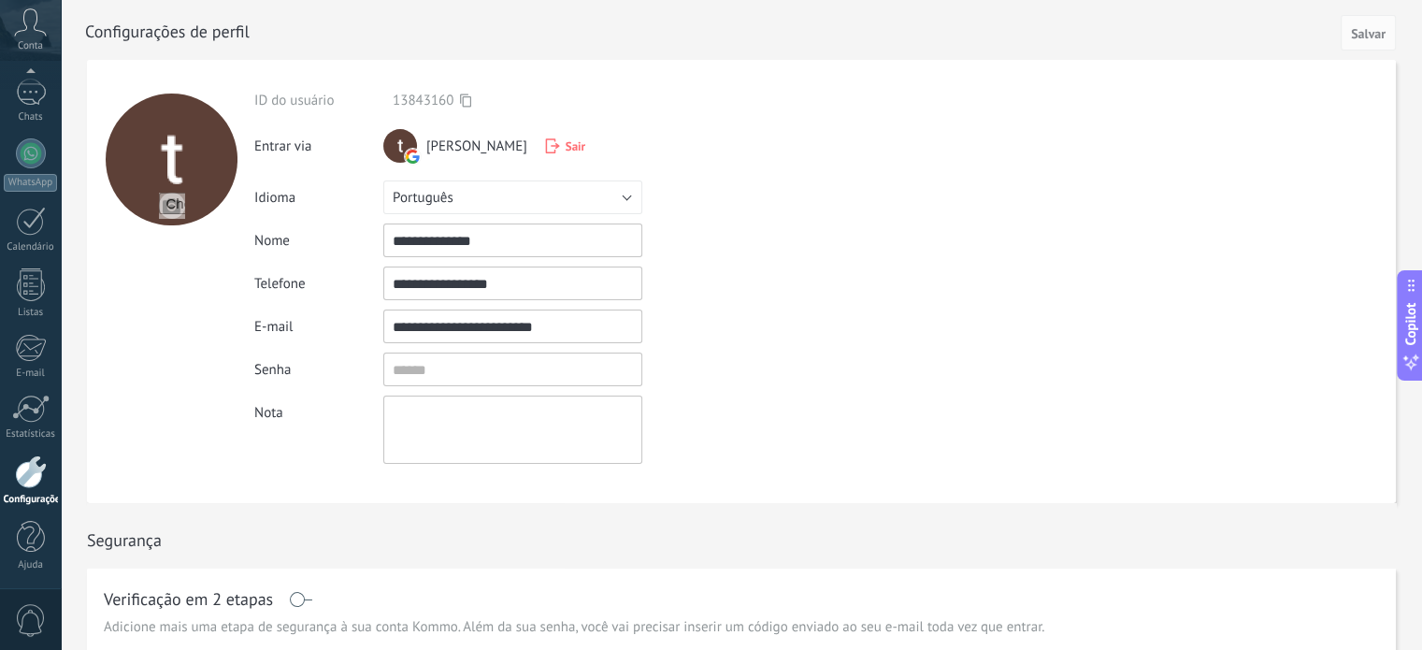 This screenshot has height=650, width=1422. Describe the element at coordinates (319, 408) in the screenshot. I see `div: Nota` at that location.